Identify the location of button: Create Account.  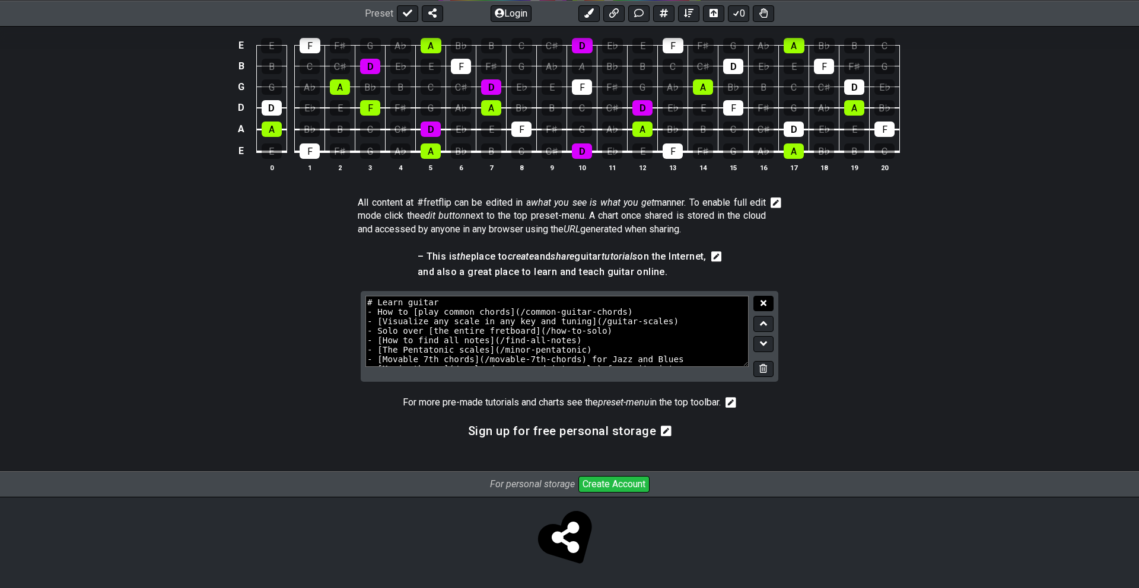
(614, 485).